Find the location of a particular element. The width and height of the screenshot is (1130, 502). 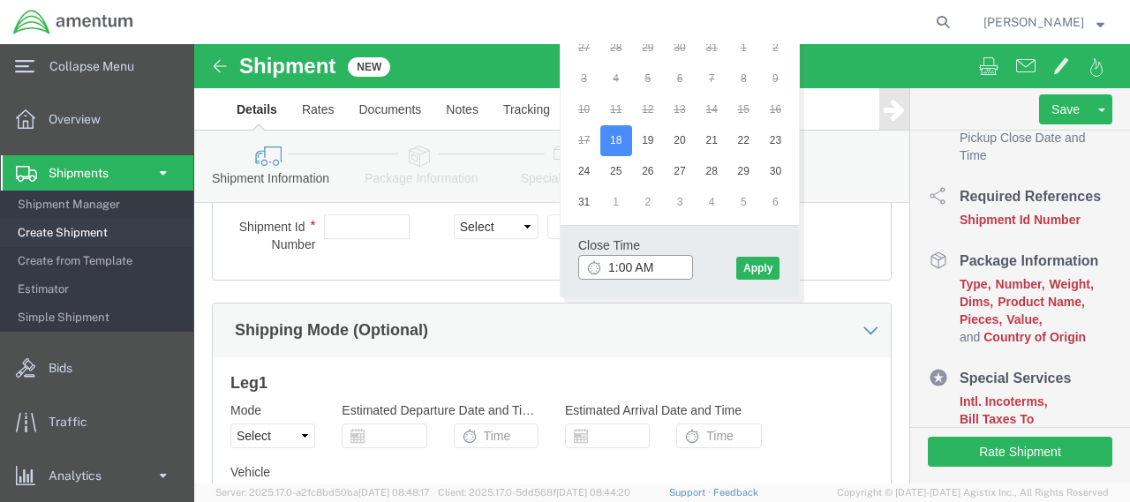

a: Support is located at coordinates (691, 493).